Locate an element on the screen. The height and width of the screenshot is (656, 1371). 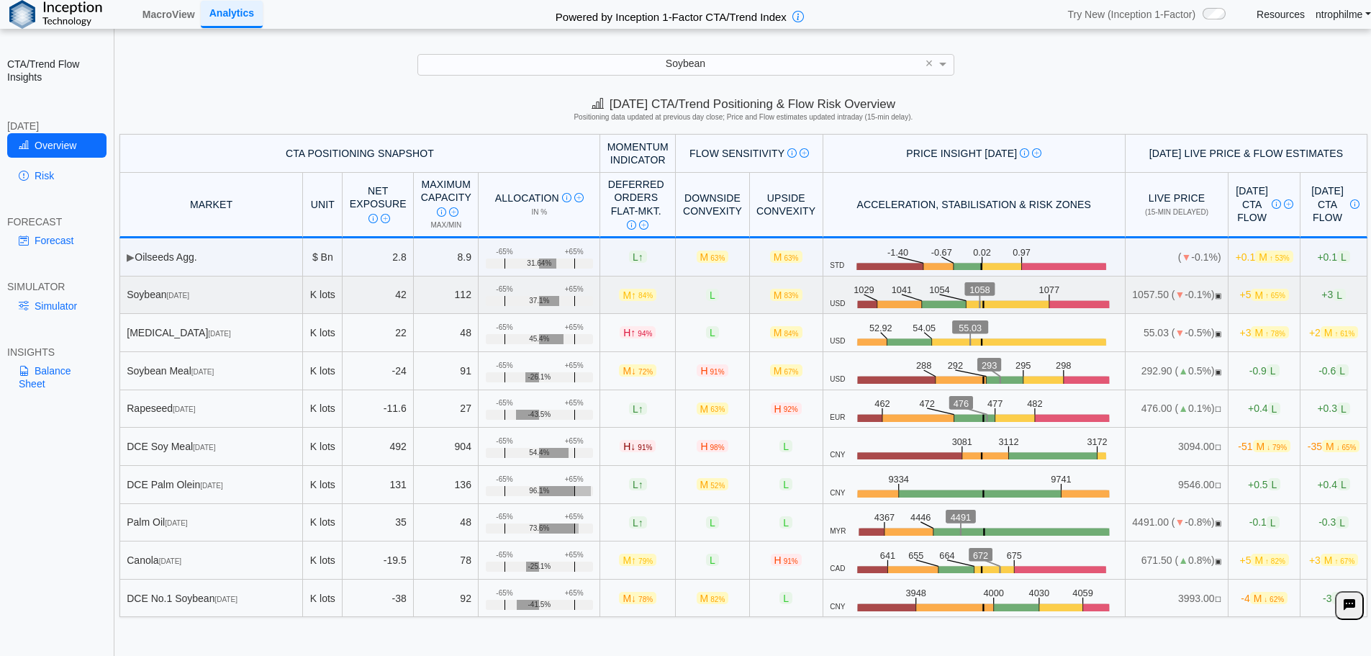
td: 671.50 ( 0.8%) is located at coordinates (1177, 560).